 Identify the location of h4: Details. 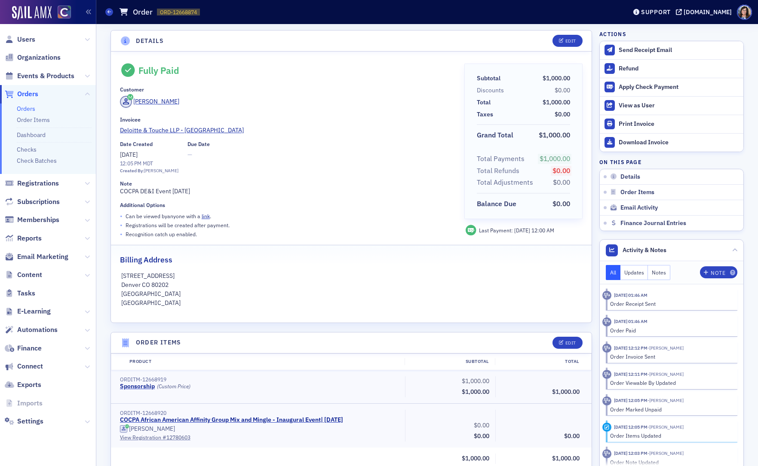
(150, 41).